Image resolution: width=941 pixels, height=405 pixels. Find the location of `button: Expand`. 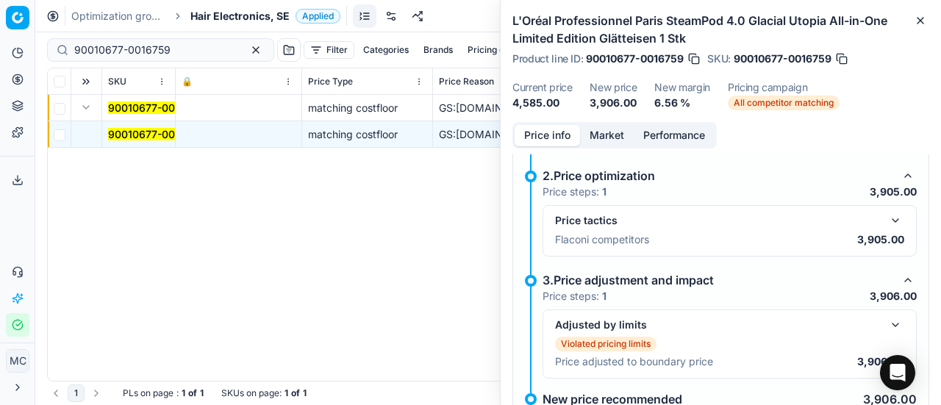

button: Expand is located at coordinates (86, 107).